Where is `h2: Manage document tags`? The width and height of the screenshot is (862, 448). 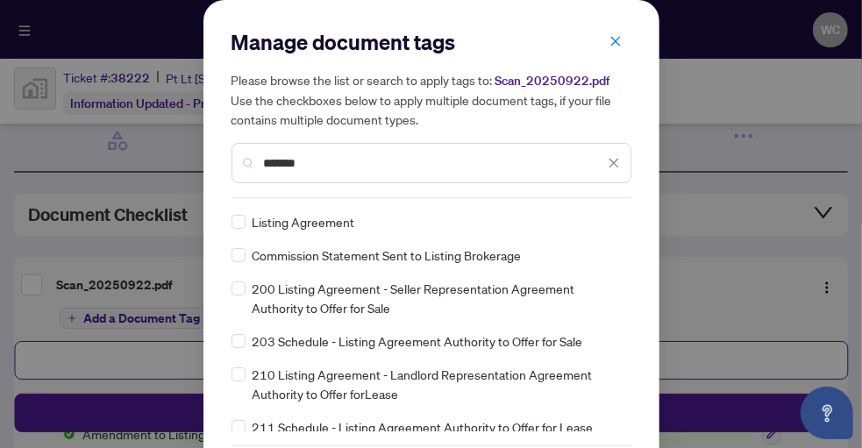 h2: Manage document tags is located at coordinates (431, 42).